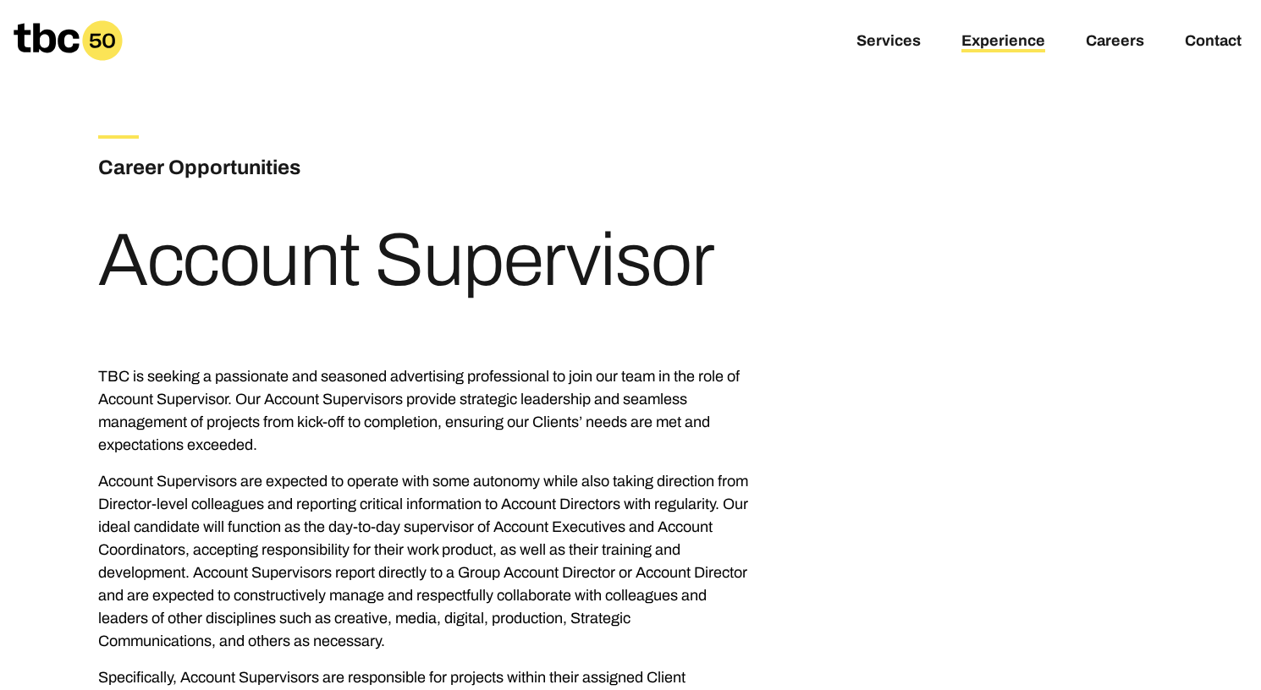 This screenshot has height=690, width=1261. I want to click on h1: Account Supervisor, so click(405, 261).